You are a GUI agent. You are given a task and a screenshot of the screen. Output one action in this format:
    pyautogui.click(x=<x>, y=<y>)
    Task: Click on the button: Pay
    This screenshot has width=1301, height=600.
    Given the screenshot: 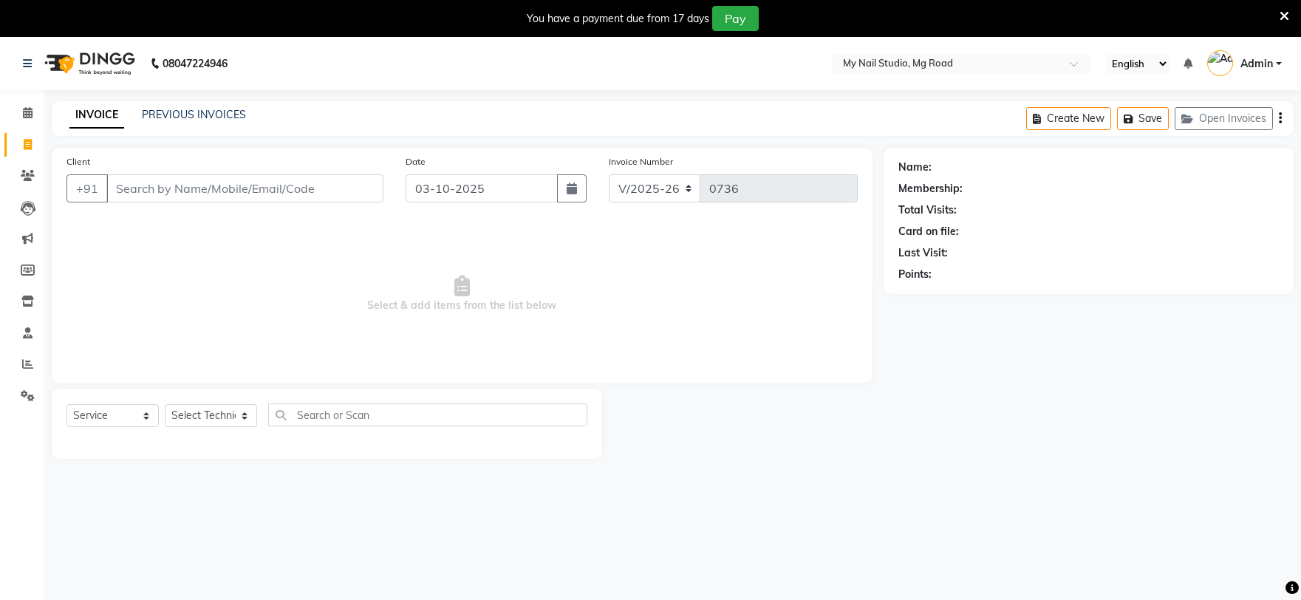 What is the action you would take?
    pyautogui.click(x=735, y=18)
    